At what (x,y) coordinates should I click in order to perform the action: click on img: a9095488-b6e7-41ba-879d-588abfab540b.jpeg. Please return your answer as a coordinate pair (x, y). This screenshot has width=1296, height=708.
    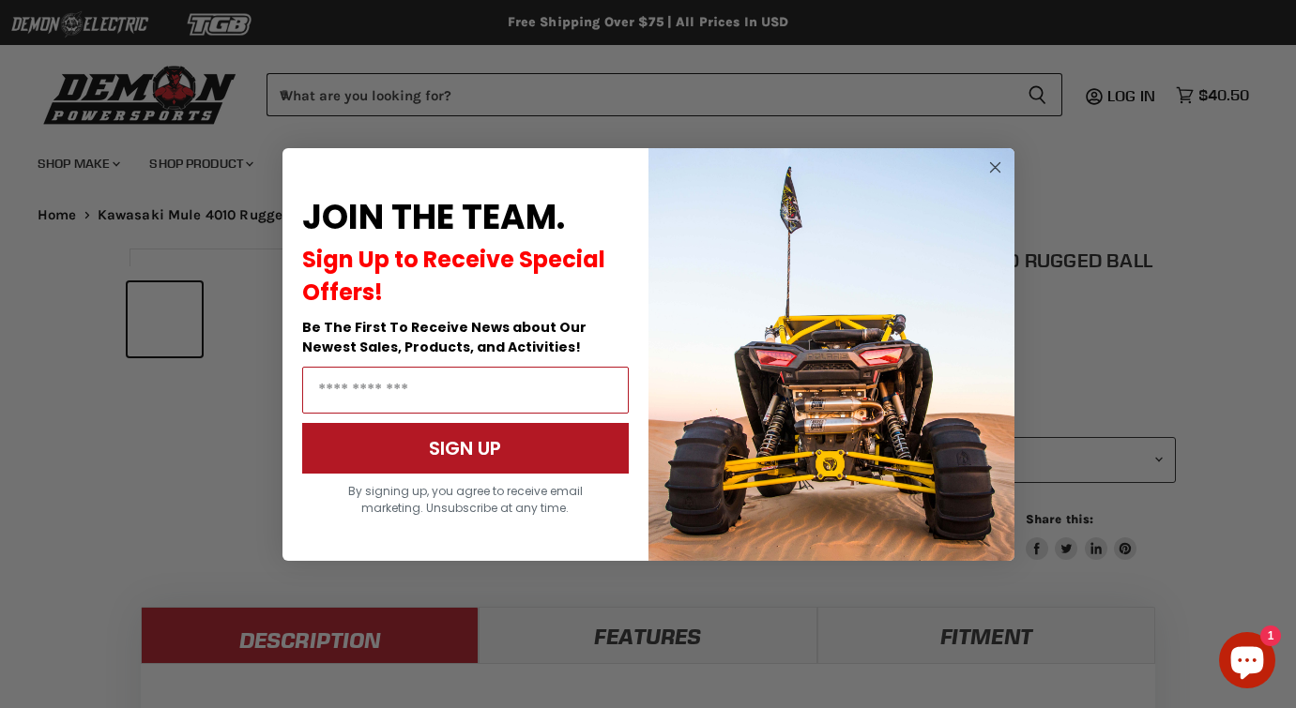
    Looking at the image, I should click on (831, 355).